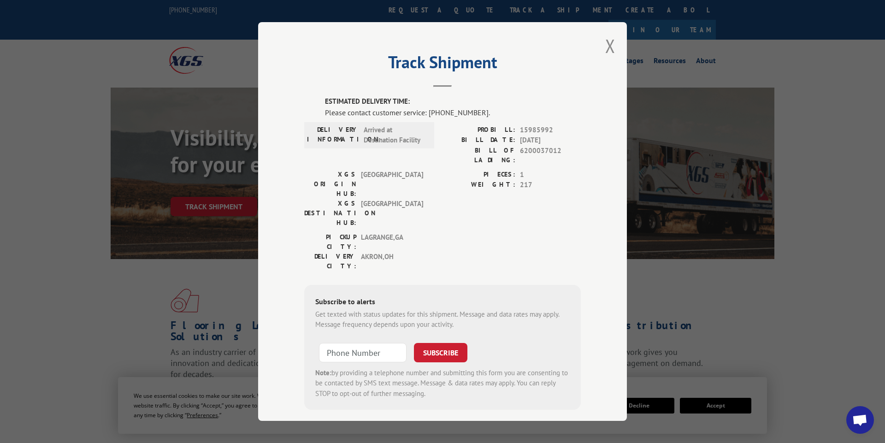  What do you see at coordinates (323, 372) in the screenshot?
I see `strong: Note:` at bounding box center [323, 372].